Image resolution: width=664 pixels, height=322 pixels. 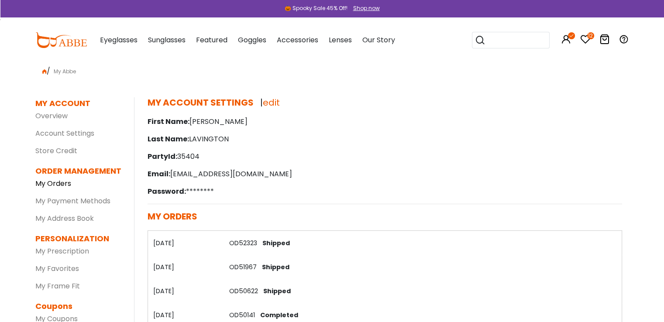 What do you see at coordinates (73, 201) in the screenshot?
I see `a: My Payment Methods` at bounding box center [73, 201].